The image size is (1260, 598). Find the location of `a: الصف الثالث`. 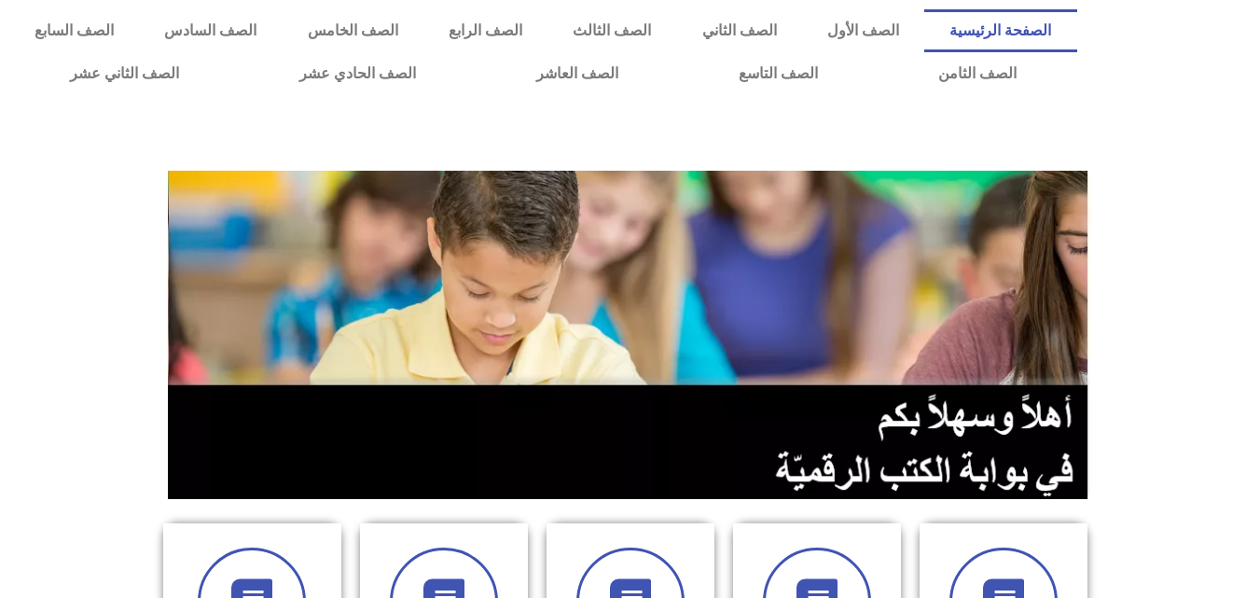

a: الصف الثالث is located at coordinates (612, 31).